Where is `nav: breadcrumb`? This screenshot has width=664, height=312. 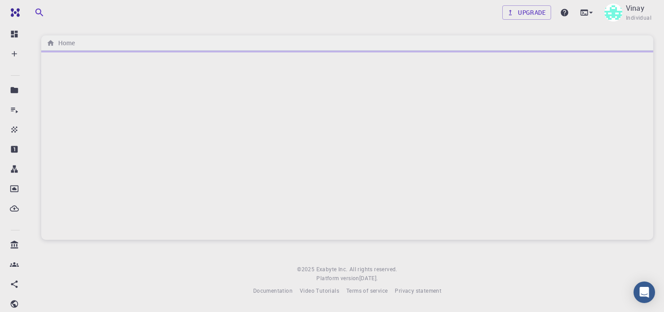 nav: breadcrumb is located at coordinates (61, 43).